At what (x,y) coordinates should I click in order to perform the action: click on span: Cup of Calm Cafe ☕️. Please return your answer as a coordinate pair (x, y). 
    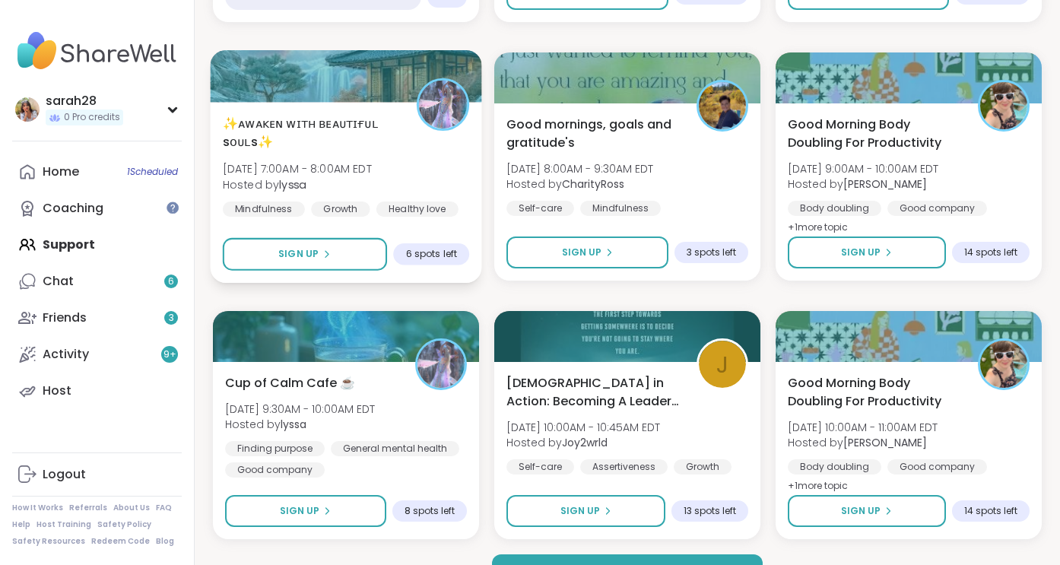
    Looking at the image, I should click on (290, 383).